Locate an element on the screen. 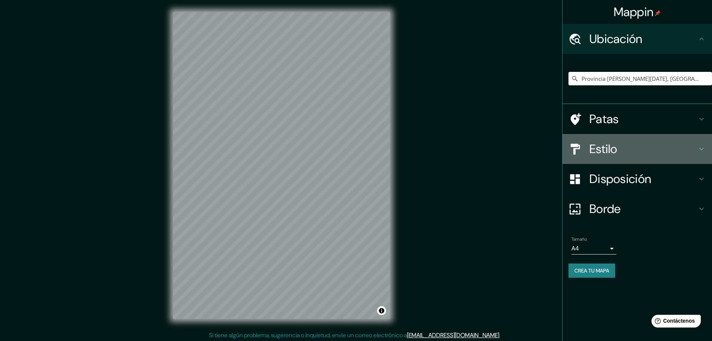 The height and width of the screenshot is (341, 712). img: pin-icon.png is located at coordinates (658, 13).